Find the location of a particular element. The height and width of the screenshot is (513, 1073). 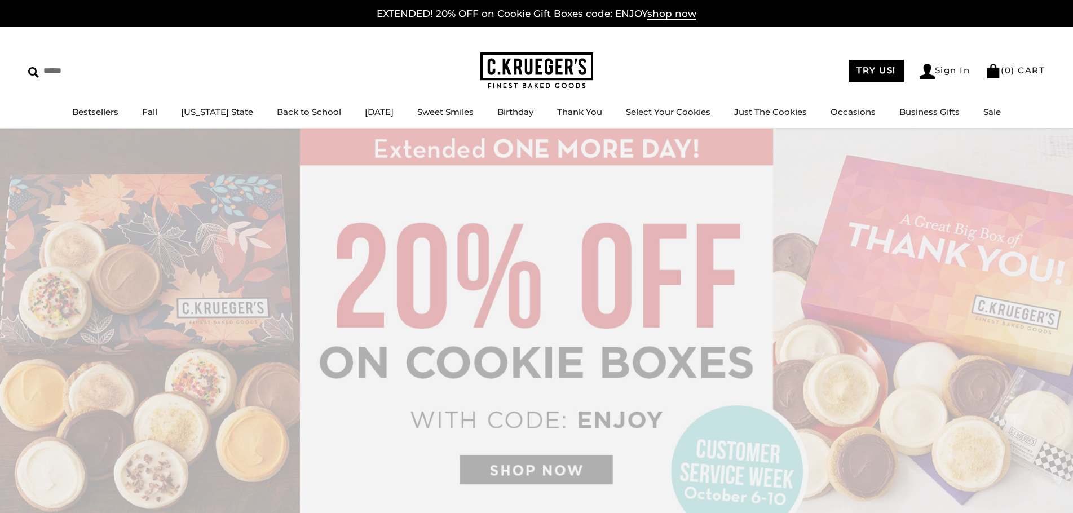

input: Search is located at coordinates (95, 70).